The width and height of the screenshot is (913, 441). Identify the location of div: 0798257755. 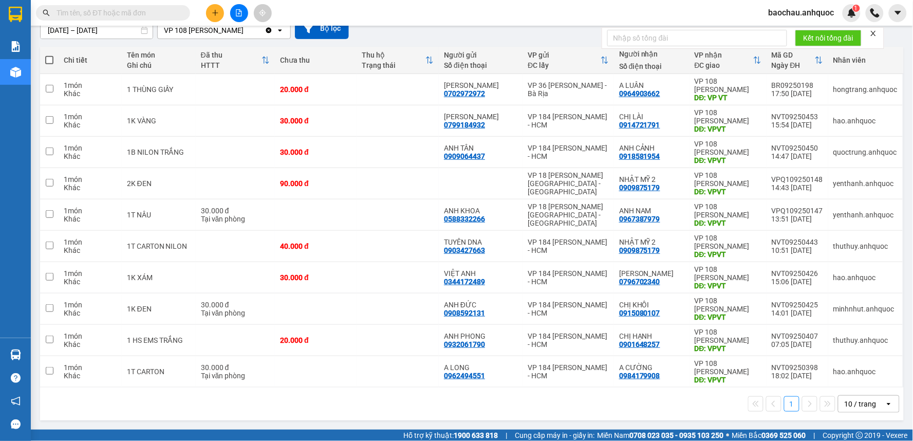
(142, 78).